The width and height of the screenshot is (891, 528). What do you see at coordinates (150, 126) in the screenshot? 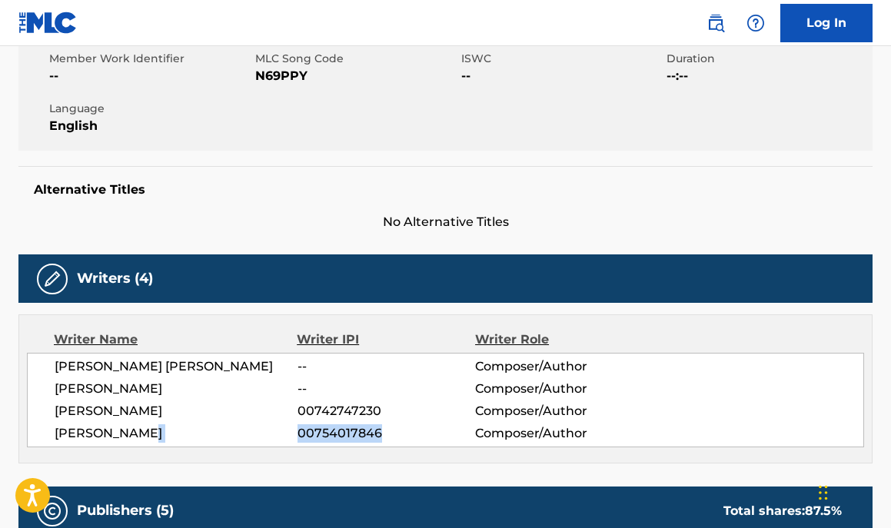
I see `span: English` at bounding box center [150, 126].